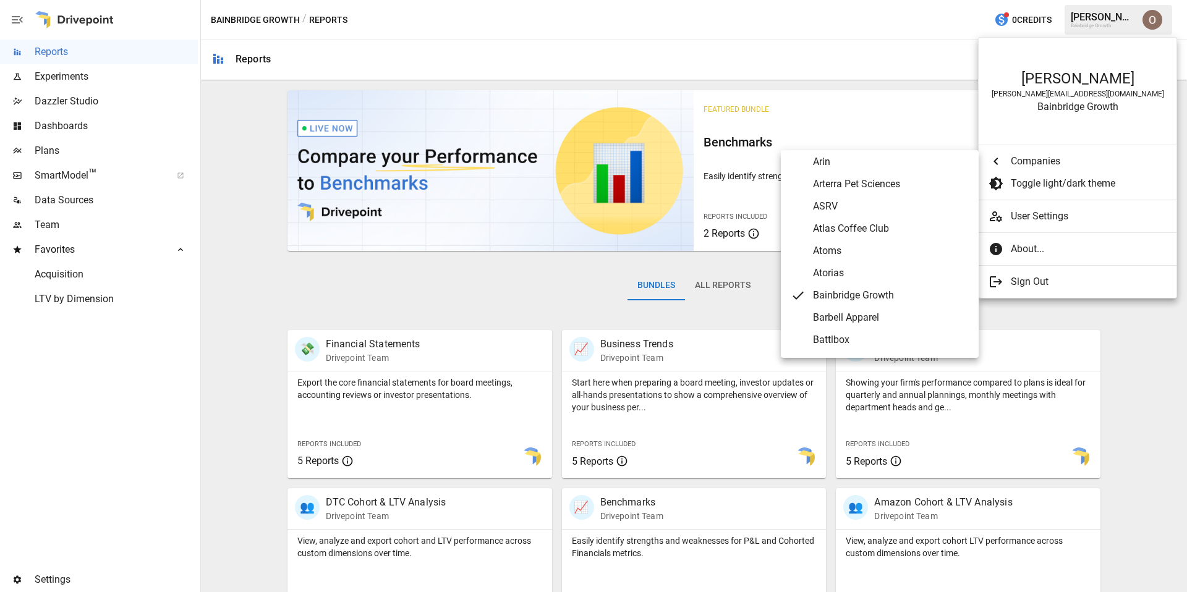 Image resolution: width=1187 pixels, height=592 pixels. Describe the element at coordinates (891, 273) in the screenshot. I see `span: Atorias` at that location.